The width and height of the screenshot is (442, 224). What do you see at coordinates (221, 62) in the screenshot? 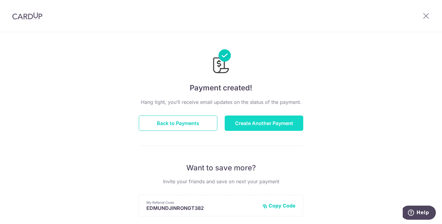
I see `img: Payments` at bounding box center [221, 62].